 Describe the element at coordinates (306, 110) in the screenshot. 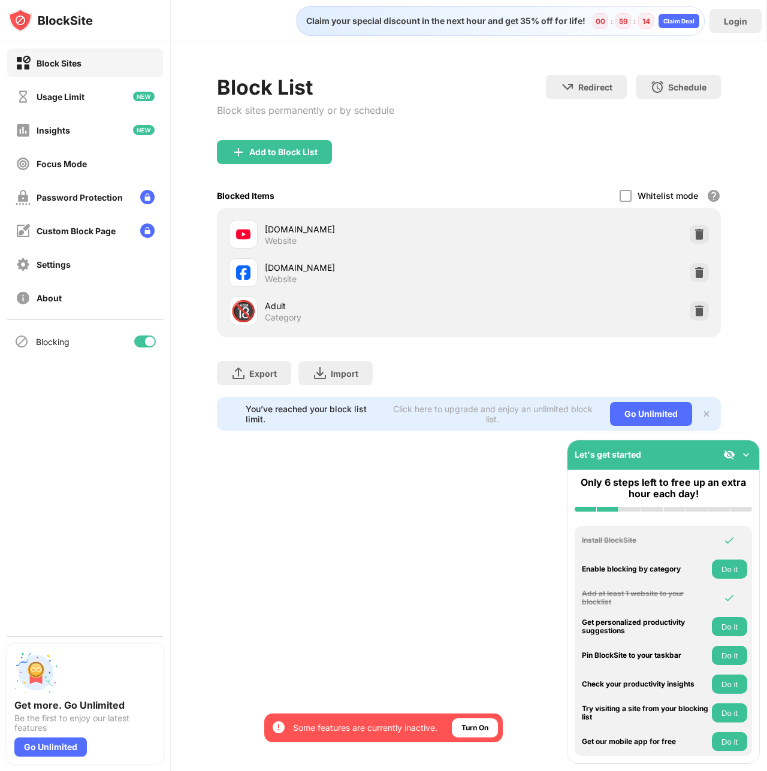

I see `div: Block sites permanently or by schedule` at that location.